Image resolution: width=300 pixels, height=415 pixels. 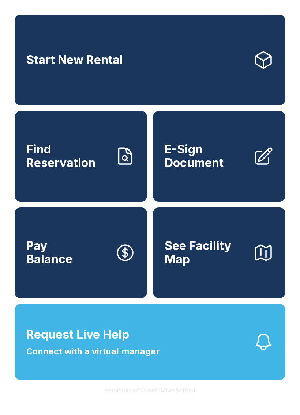 What do you see at coordinates (78, 335) in the screenshot?
I see `span: Request Live Help` at bounding box center [78, 335].